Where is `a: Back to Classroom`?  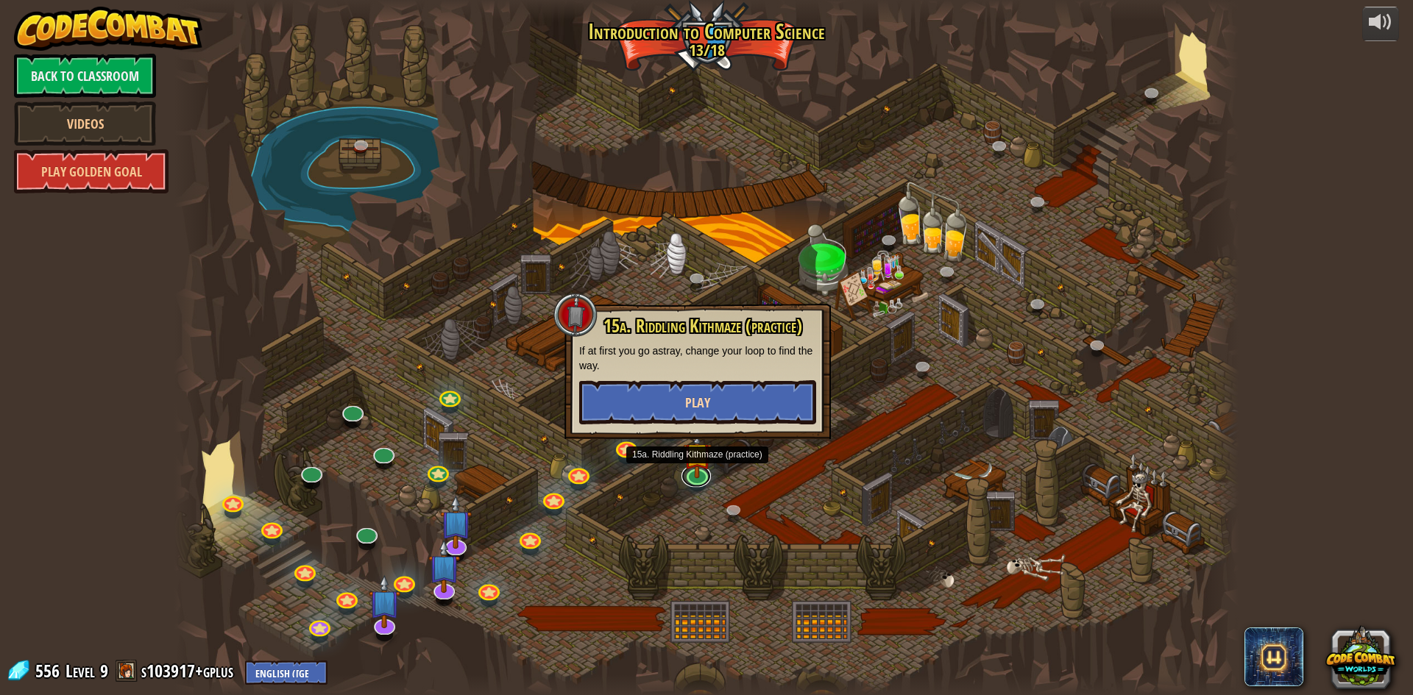 a: Back to Classroom is located at coordinates (85, 76).